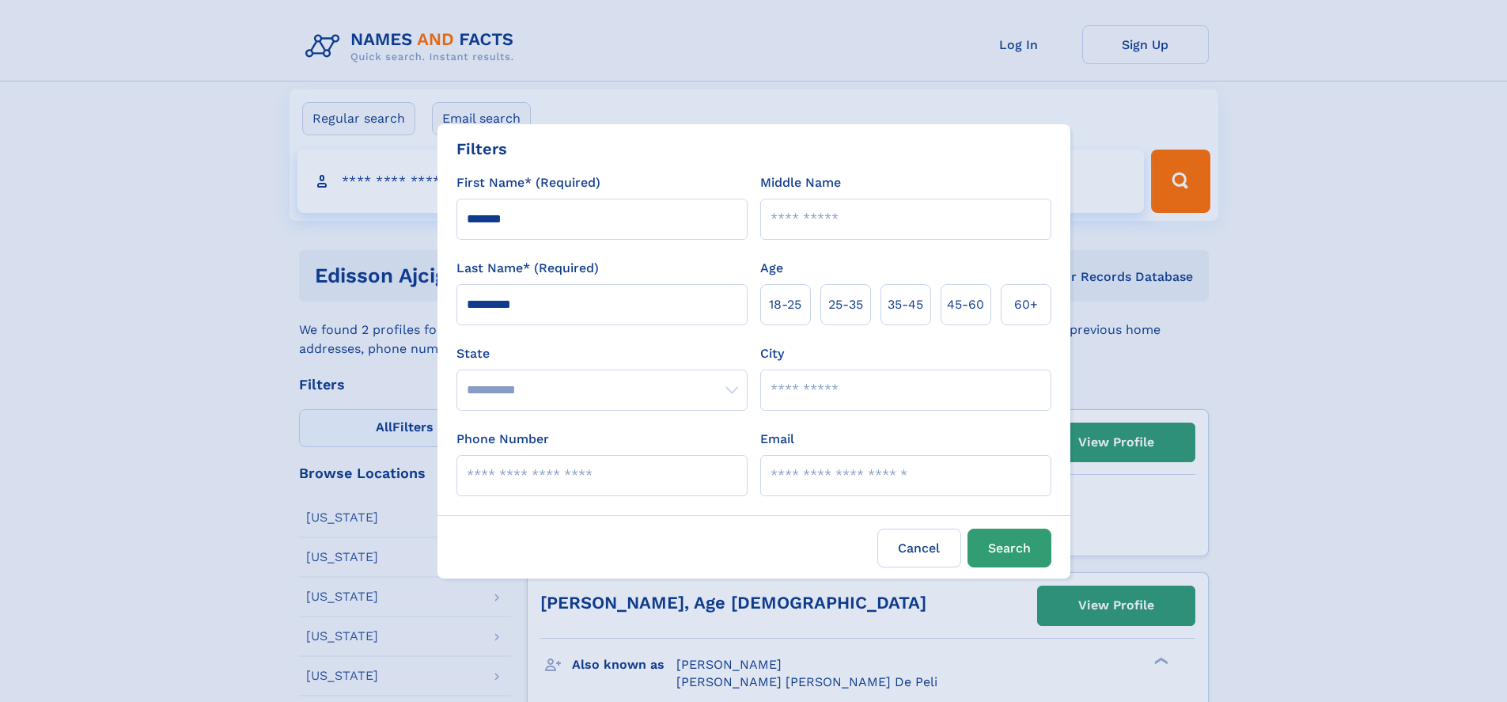 The image size is (1507, 702). I want to click on label: Email, so click(777, 439).